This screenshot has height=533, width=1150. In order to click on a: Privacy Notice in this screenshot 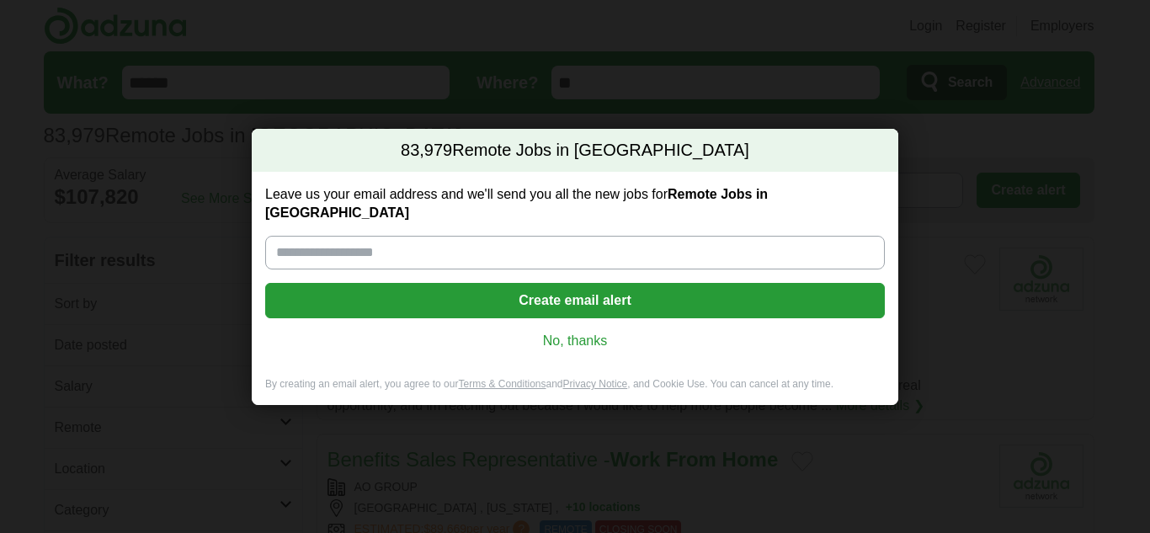, I will do `click(595, 384)`.